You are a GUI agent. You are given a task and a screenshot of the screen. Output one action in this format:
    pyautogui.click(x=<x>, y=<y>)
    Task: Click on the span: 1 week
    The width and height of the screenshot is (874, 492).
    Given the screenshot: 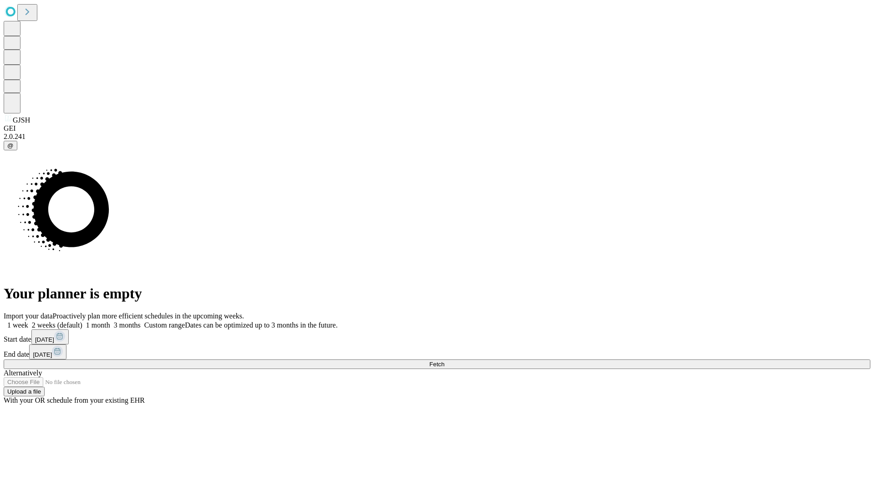 What is the action you would take?
    pyautogui.click(x=18, y=324)
    